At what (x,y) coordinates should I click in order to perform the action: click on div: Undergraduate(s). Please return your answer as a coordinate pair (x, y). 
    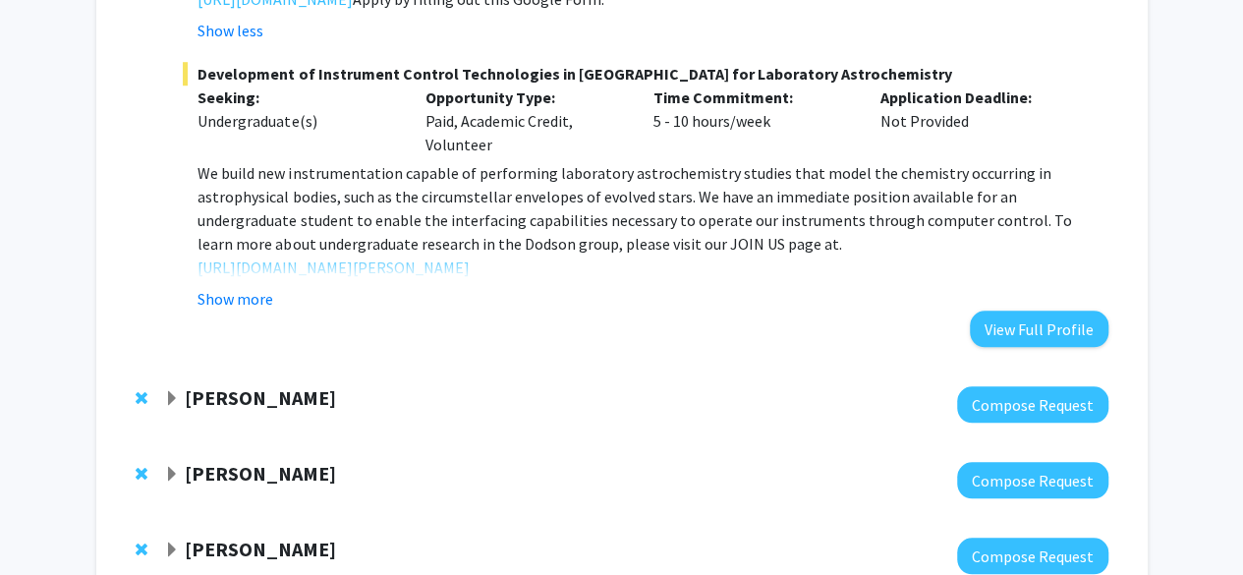
    Looking at the image, I should click on (297, 121).